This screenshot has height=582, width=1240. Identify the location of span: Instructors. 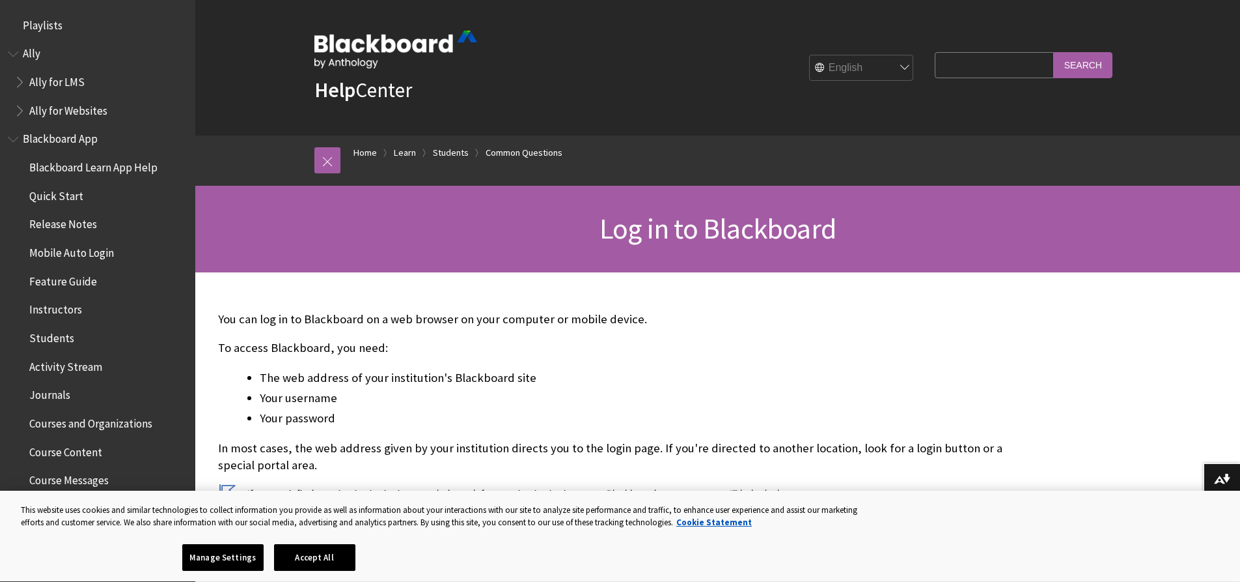
(55, 307).